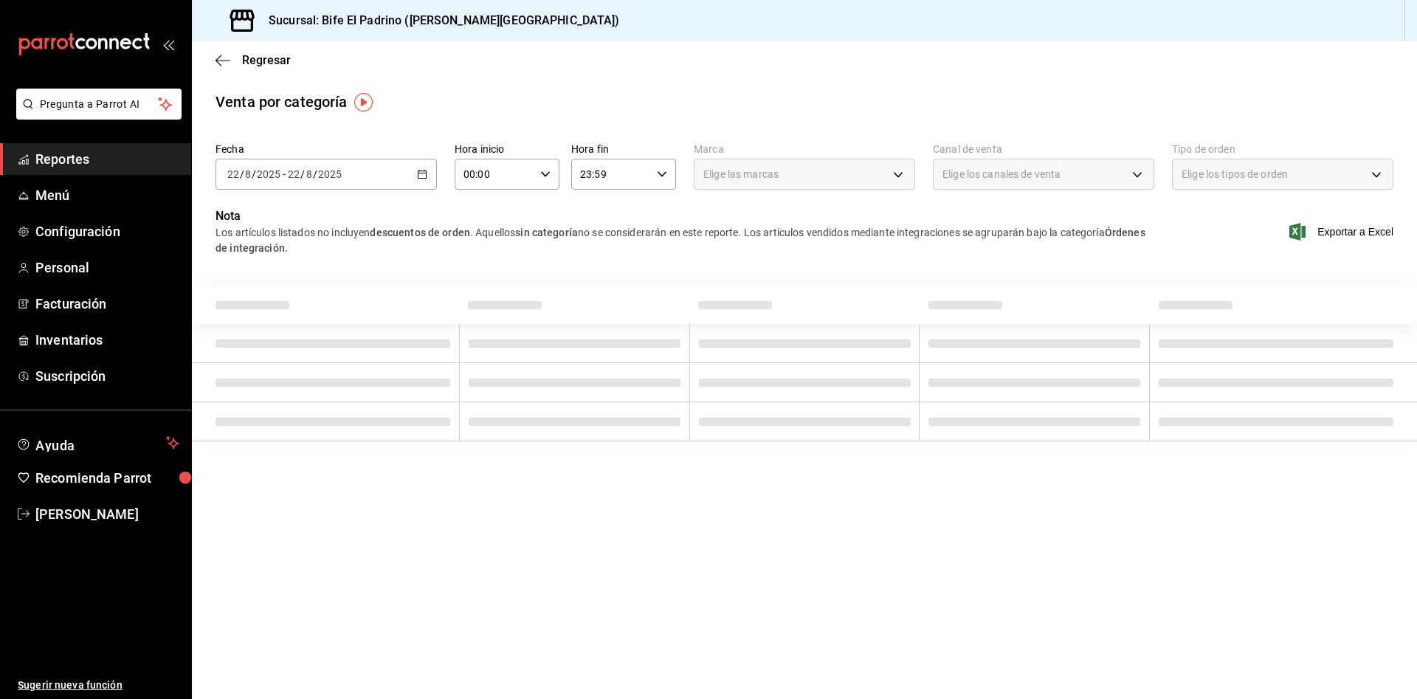  Describe the element at coordinates (741, 174) in the screenshot. I see `span: Elige las marcas` at that location.